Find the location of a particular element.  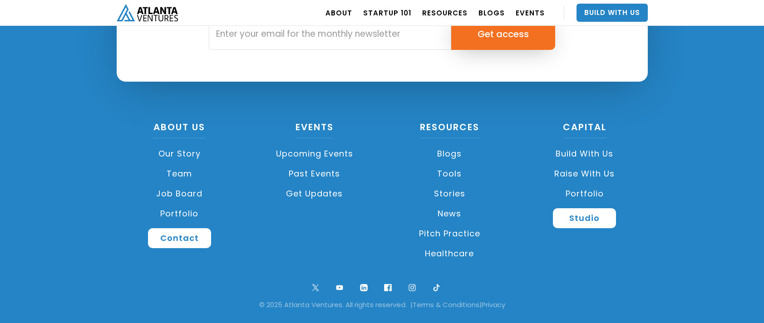

a: About US is located at coordinates (179, 129).